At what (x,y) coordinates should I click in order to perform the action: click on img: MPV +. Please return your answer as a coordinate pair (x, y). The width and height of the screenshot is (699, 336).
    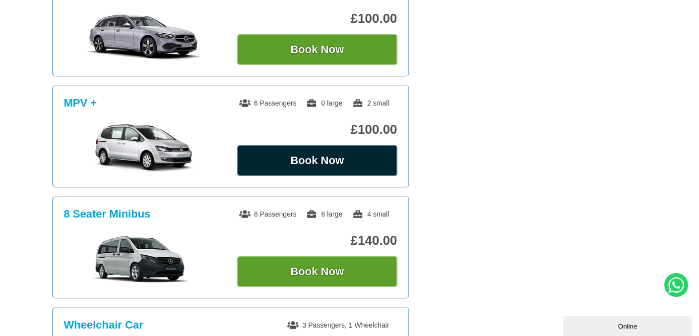
    Looking at the image, I should click on (143, 148).